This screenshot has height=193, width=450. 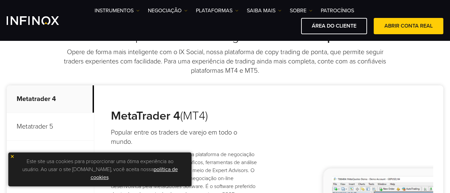 What do you see at coordinates (50, 127) in the screenshot?
I see `p: Metatrader 5` at bounding box center [50, 127].